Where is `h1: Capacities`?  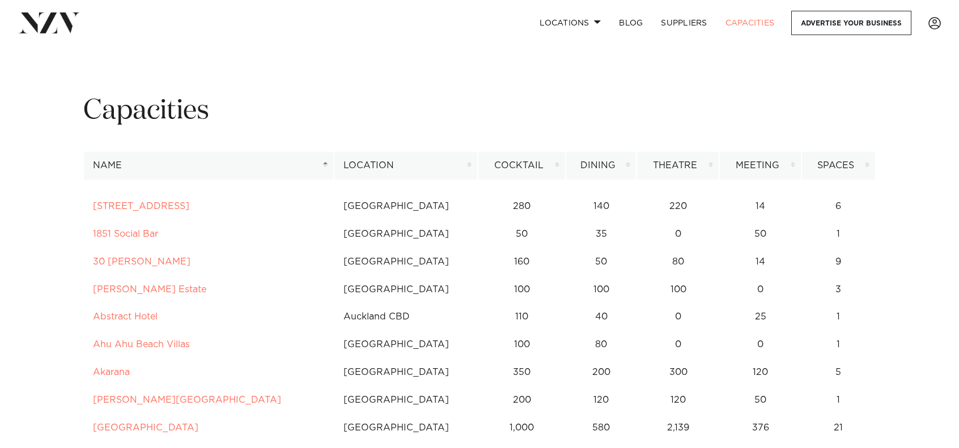
h1: Capacities is located at coordinates (479, 111).